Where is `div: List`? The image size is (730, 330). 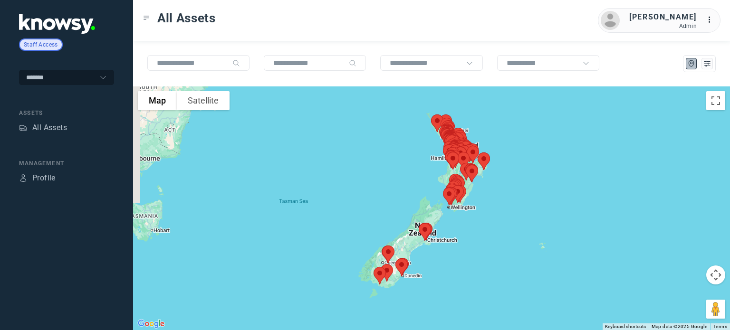
div: List is located at coordinates (707, 64).